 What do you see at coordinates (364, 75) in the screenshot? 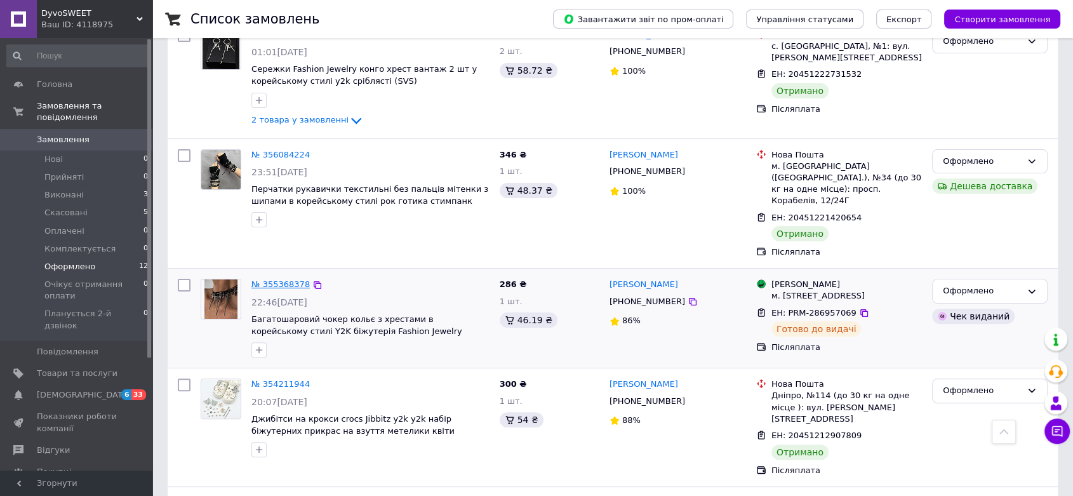
I see `span: Сережки Fashion Jewelry конго хрест вантаж 2 шт у корейському стилі y2k сріблясті (SVS)` at bounding box center [364, 75].